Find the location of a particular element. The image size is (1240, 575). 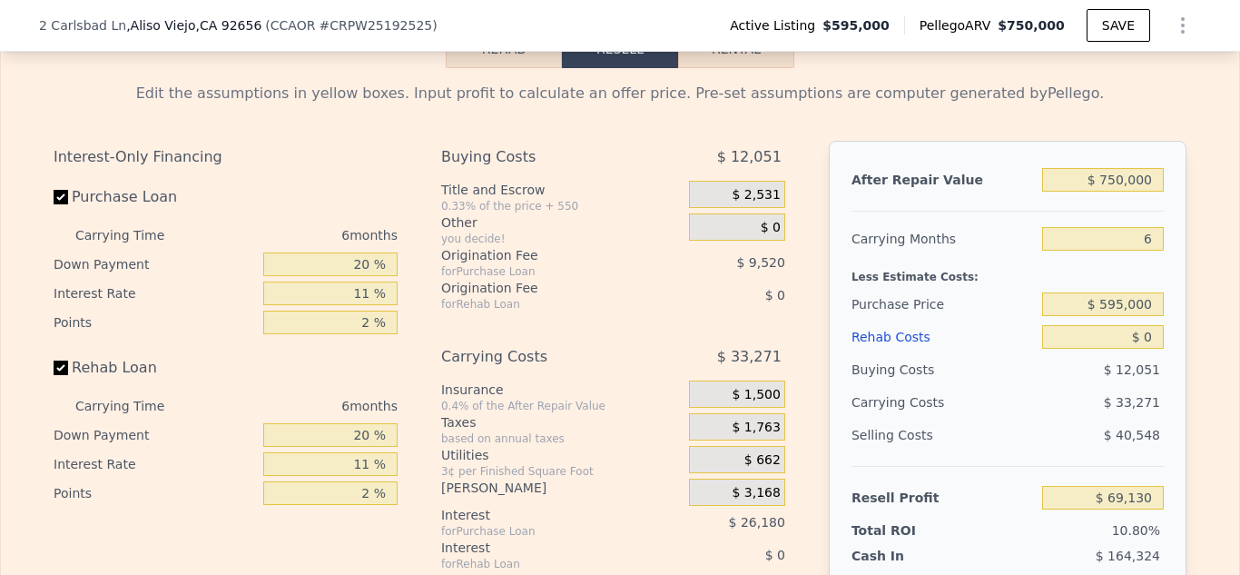

div: Purchase Price is located at coordinates (943, 304).